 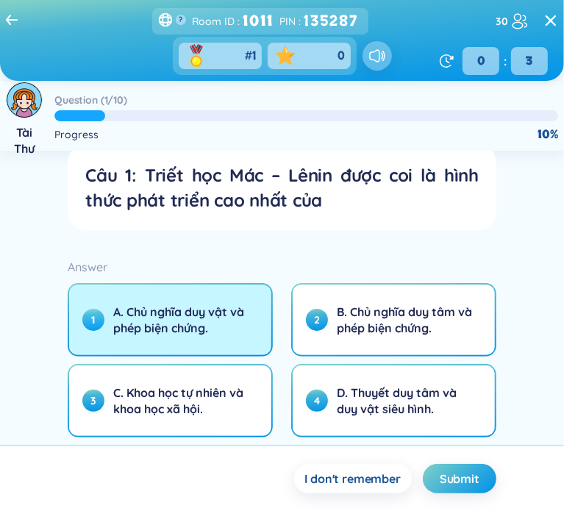 What do you see at coordinates (183, 320) in the screenshot?
I see `span: A. Chủ nghĩa duy vật và phép biện chứng.` at bounding box center [183, 320].